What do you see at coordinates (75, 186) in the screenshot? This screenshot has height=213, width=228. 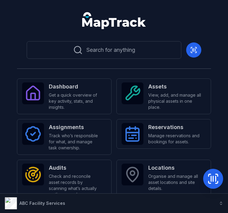 I see `span: Check and reconcile asset records by scanning what’s actually on the ground.` at bounding box center [75, 186].